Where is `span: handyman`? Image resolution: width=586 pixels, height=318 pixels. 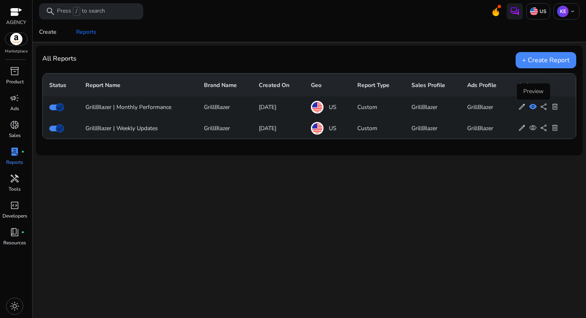 span: handyman is located at coordinates (15, 179).